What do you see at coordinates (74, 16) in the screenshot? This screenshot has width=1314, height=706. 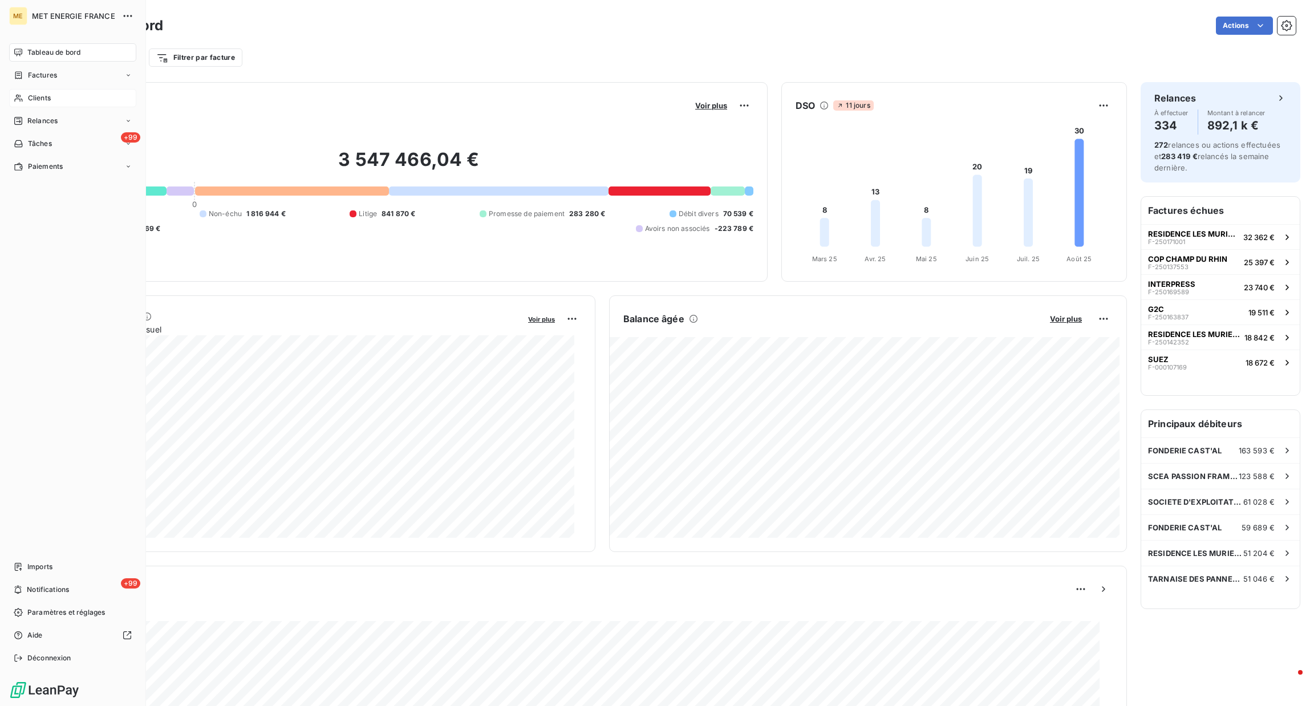 I see `span: MET ENERGIE FRANCE` at bounding box center [74, 16].